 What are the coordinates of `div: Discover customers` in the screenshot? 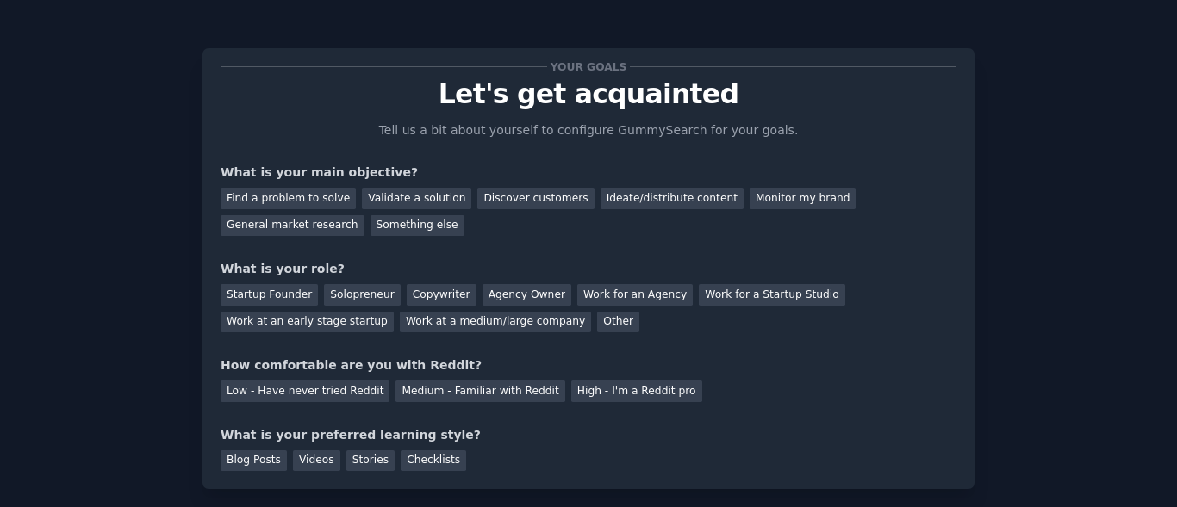 It's located at (535, 198).